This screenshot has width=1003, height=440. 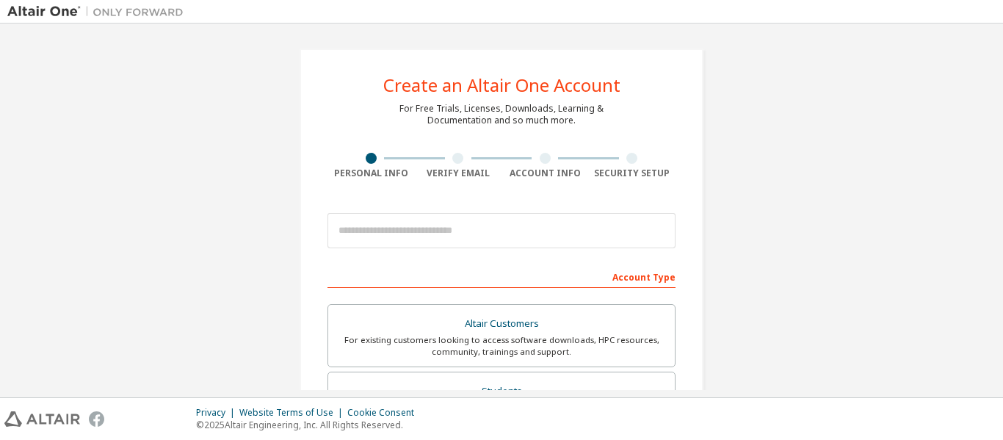 What do you see at coordinates (501, 114) in the screenshot?
I see `div: For Free Trials, Licenses, Downloads, Learning & Documentation and so much more.` at bounding box center [501, 114].